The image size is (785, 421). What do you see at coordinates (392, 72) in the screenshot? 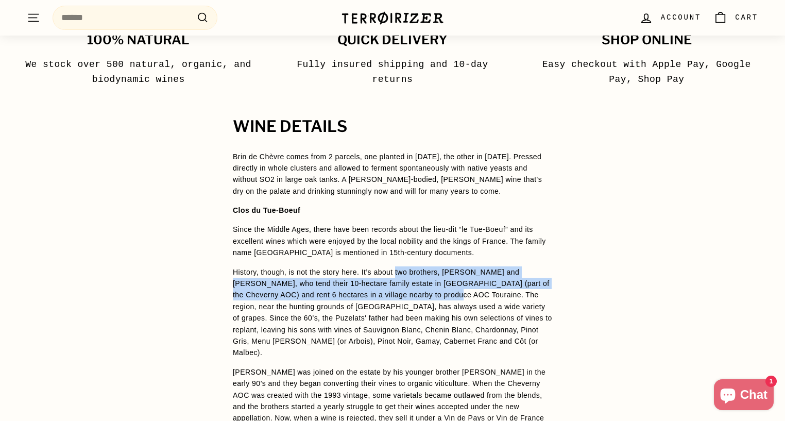
I see `p: Fully insured shipping and 10-day returns` at bounding box center [392, 72].